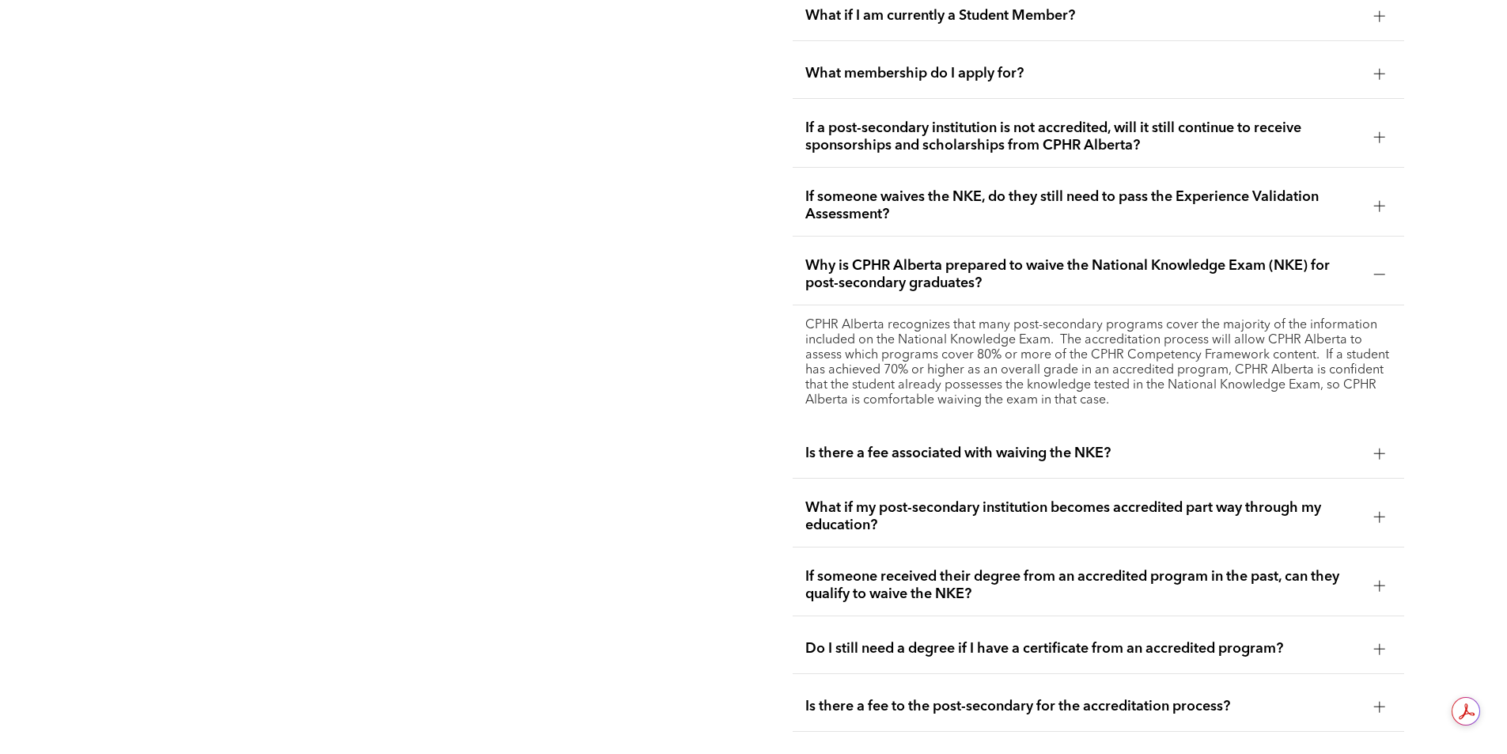  Describe the element at coordinates (1083, 453) in the screenshot. I see `span: Is there a fee associated with waiving the NKE?` at that location.